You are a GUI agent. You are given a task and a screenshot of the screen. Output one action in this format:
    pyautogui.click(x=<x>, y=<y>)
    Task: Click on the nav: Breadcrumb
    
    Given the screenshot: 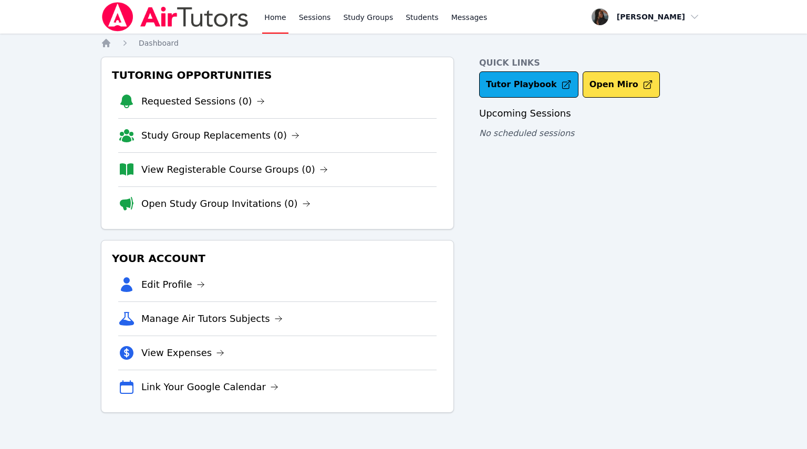 What is the action you would take?
    pyautogui.click(x=404, y=43)
    